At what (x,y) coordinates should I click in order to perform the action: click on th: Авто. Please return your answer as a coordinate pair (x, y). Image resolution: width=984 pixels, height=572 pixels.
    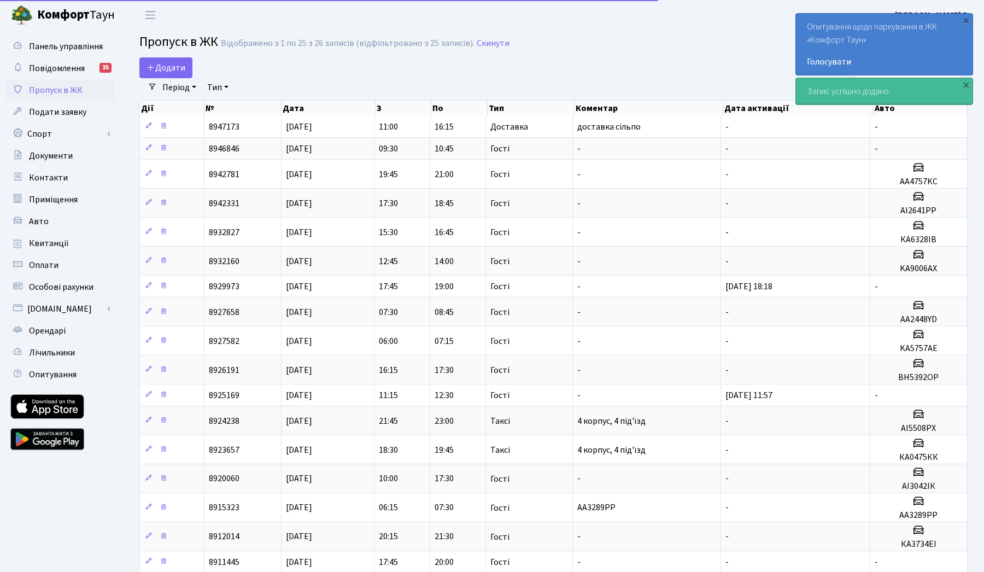
    Looking at the image, I should click on (920, 108).